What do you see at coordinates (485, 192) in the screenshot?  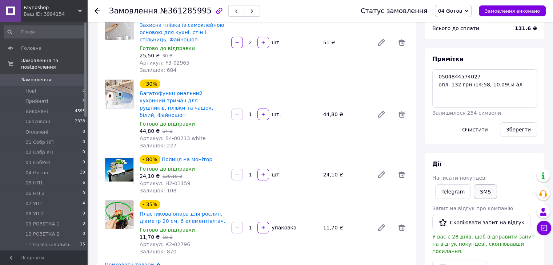 I see `button: SMS` at bounding box center [485, 192].